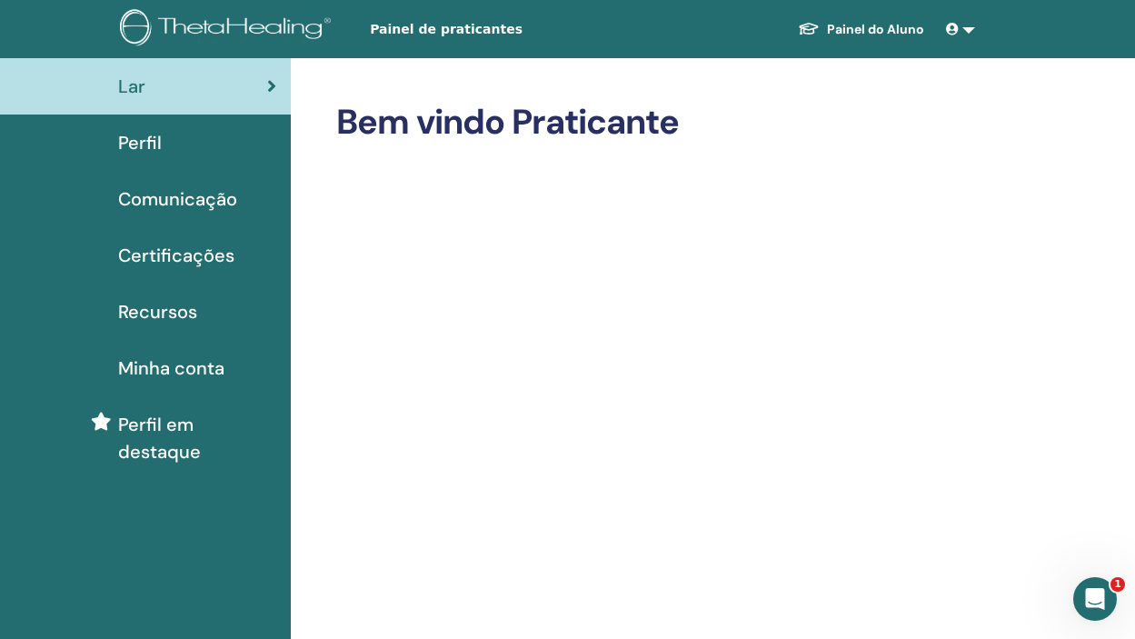  I want to click on h2: Bem vindo Praticante, so click(657, 123).